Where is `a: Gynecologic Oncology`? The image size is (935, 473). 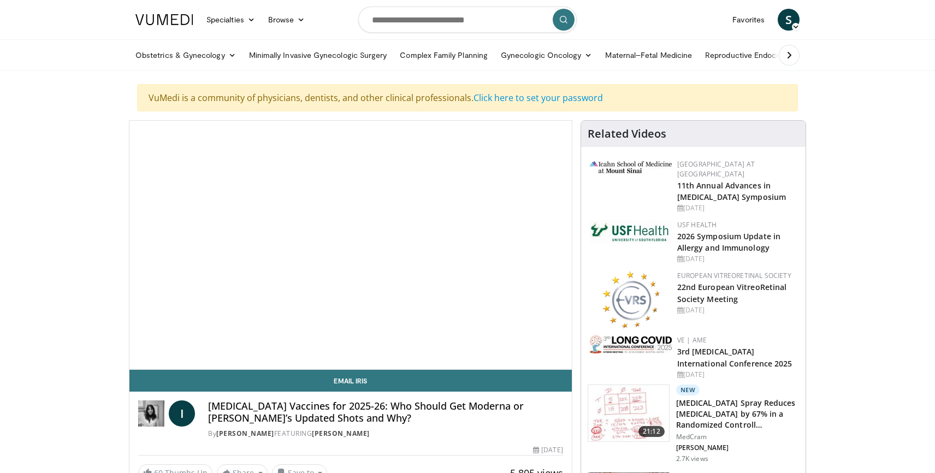
a: Gynecologic Oncology is located at coordinates (546, 55).